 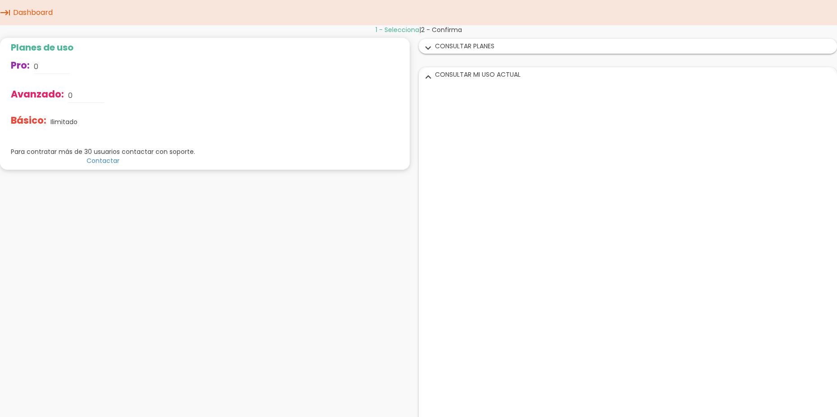 I want to click on p: Para contratar más de 30 usuarios contactar con soporte., so click(x=103, y=152).